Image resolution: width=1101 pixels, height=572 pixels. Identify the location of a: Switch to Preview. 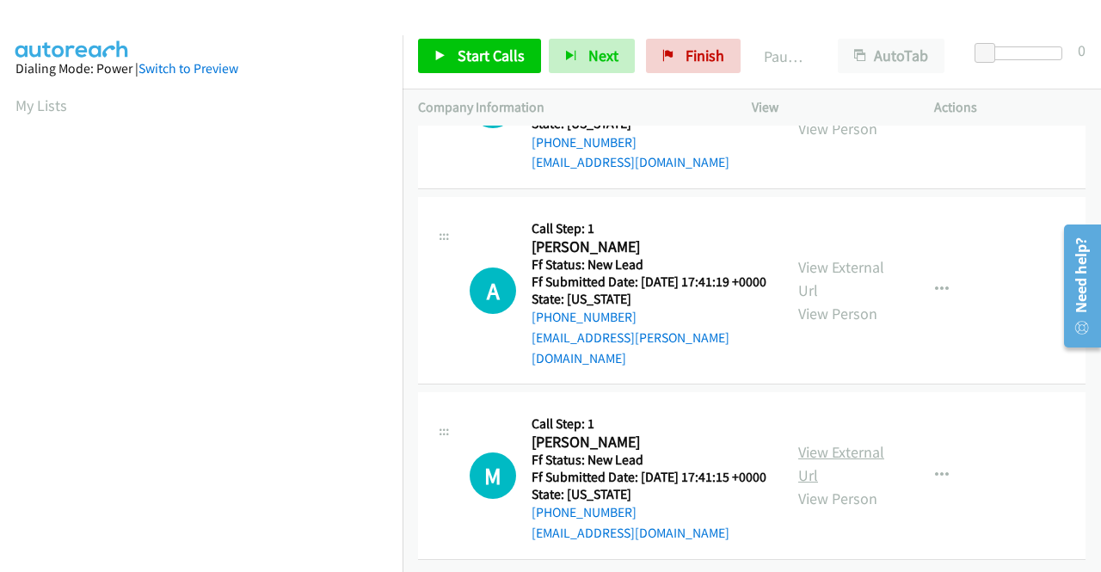
(188, 68).